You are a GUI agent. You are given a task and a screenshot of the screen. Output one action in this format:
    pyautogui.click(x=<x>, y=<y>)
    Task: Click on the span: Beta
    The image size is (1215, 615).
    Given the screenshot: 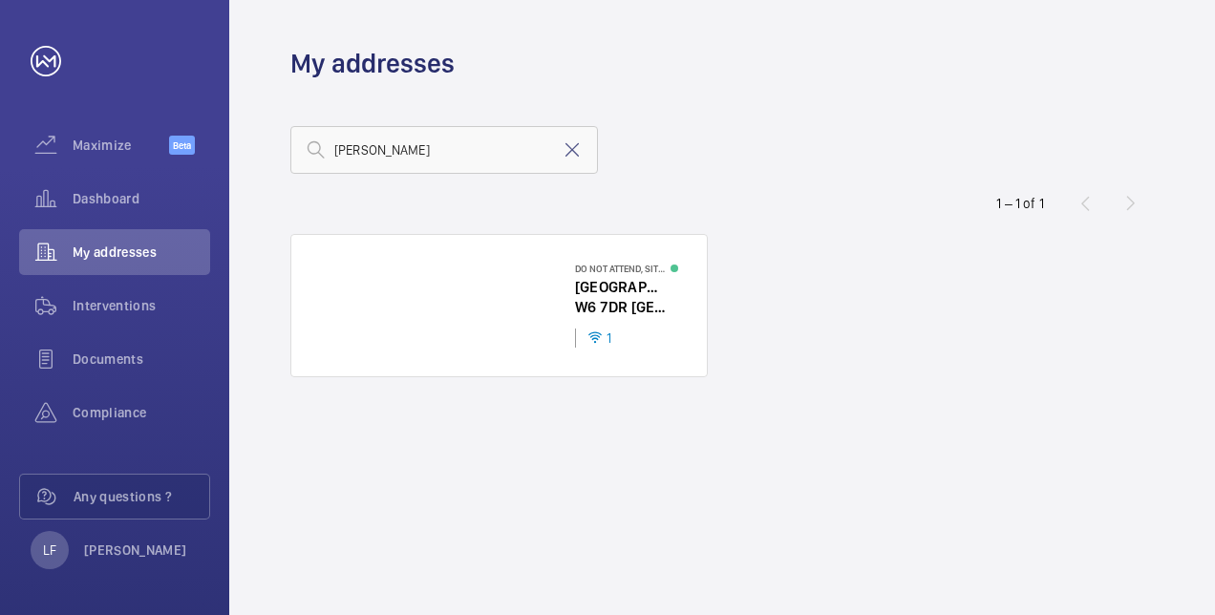 What is the action you would take?
    pyautogui.click(x=181, y=145)
    